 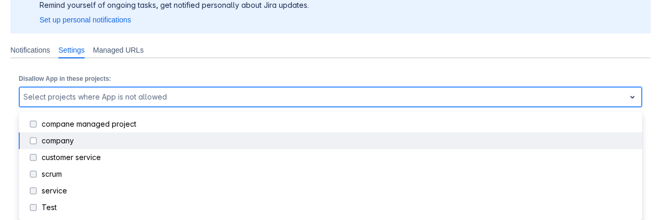 What do you see at coordinates (118, 50) in the screenshot?
I see `span: Managed URLs` at bounding box center [118, 50].